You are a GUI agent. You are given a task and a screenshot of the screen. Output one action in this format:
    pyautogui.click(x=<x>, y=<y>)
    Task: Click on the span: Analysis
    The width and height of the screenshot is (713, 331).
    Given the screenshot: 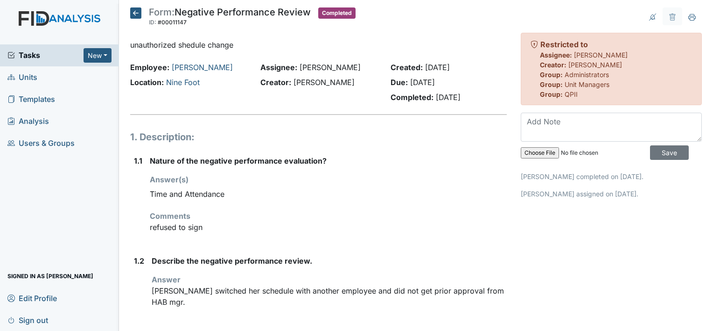 What is the action you would take?
    pyautogui.click(x=28, y=121)
    